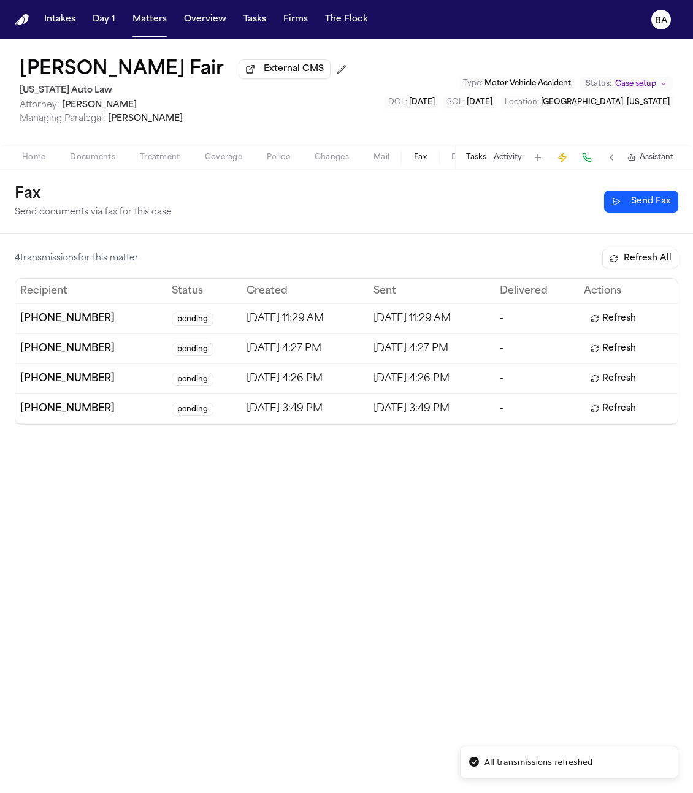 The image size is (693, 793). Describe the element at coordinates (517, 83) in the screenshot. I see `button: Edit Type: Motor Vehicle Accident` at that location.